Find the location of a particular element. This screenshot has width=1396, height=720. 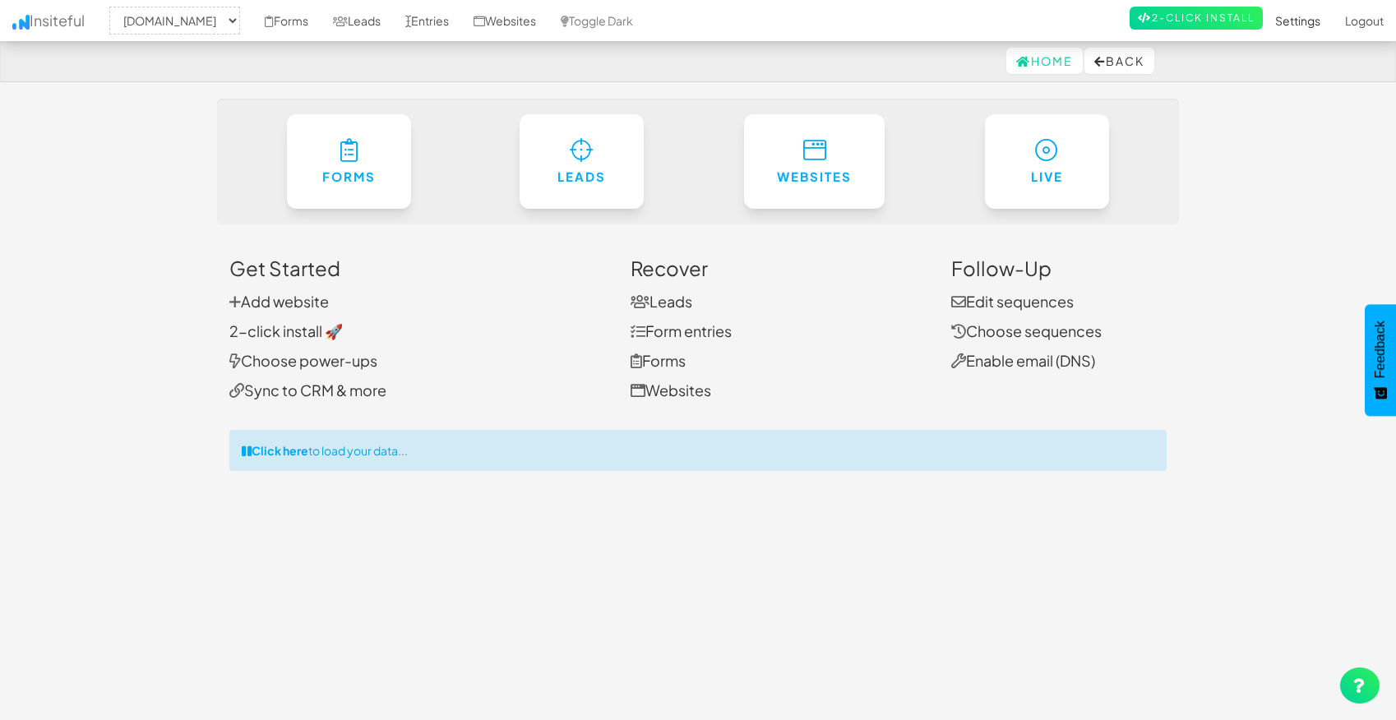

a: 2-Click Install is located at coordinates (1197, 18).